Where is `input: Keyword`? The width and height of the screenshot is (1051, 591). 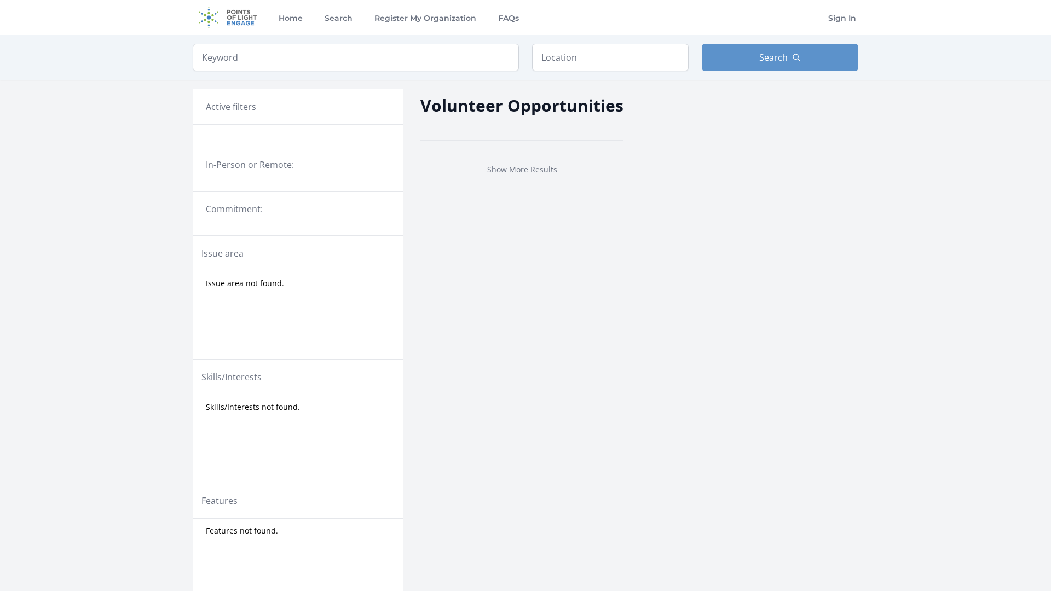 input: Keyword is located at coordinates (356, 57).